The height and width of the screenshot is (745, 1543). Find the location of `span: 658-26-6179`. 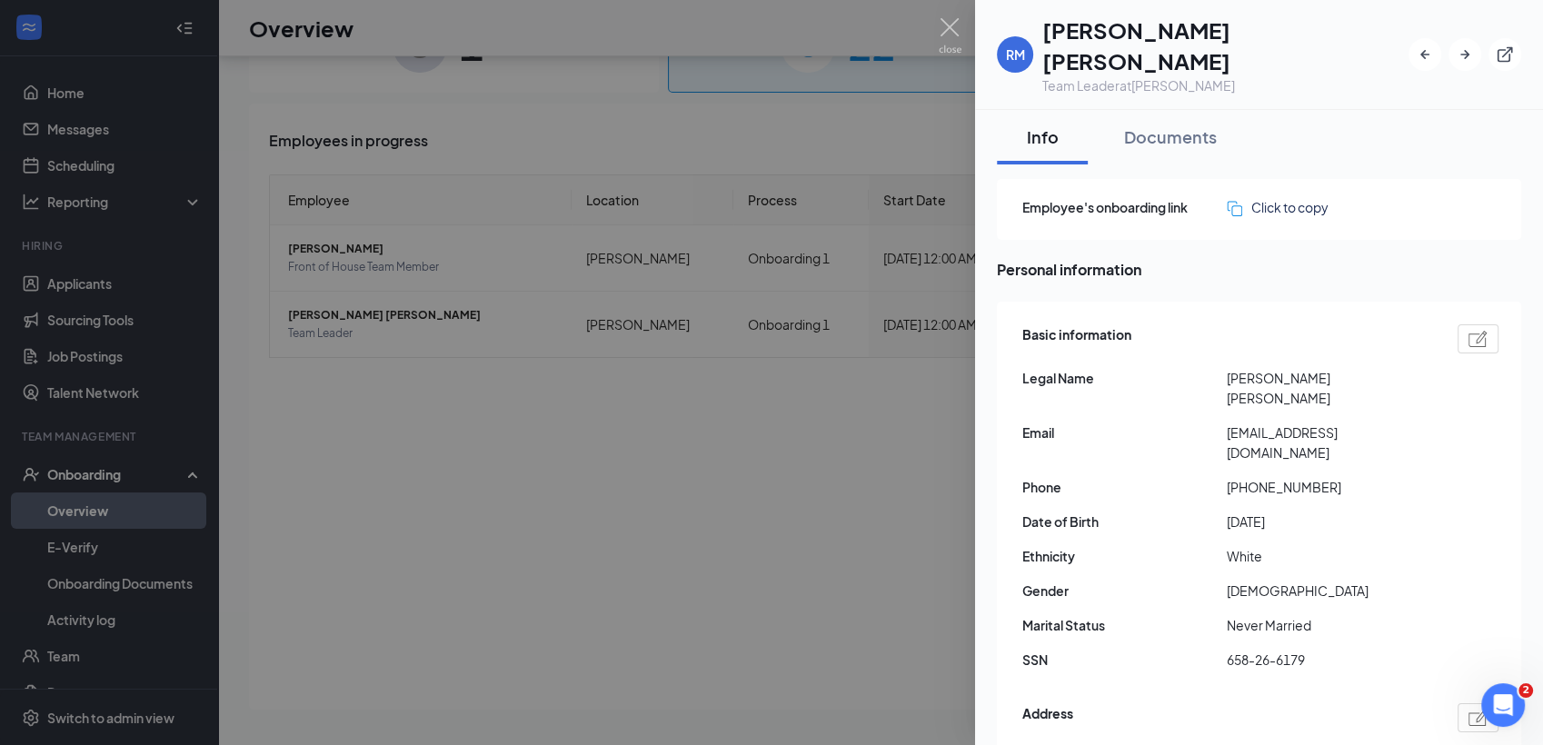

span: 658-26-6179 is located at coordinates (1329, 660).